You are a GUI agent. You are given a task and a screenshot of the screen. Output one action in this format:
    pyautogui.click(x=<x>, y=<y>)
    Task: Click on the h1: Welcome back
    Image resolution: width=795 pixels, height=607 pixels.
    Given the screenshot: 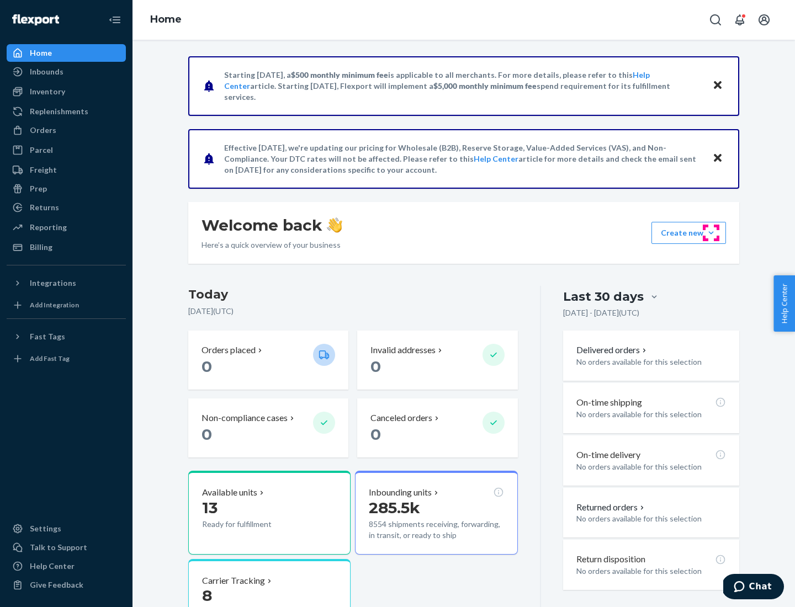 What is the action you would take?
    pyautogui.click(x=272, y=225)
    